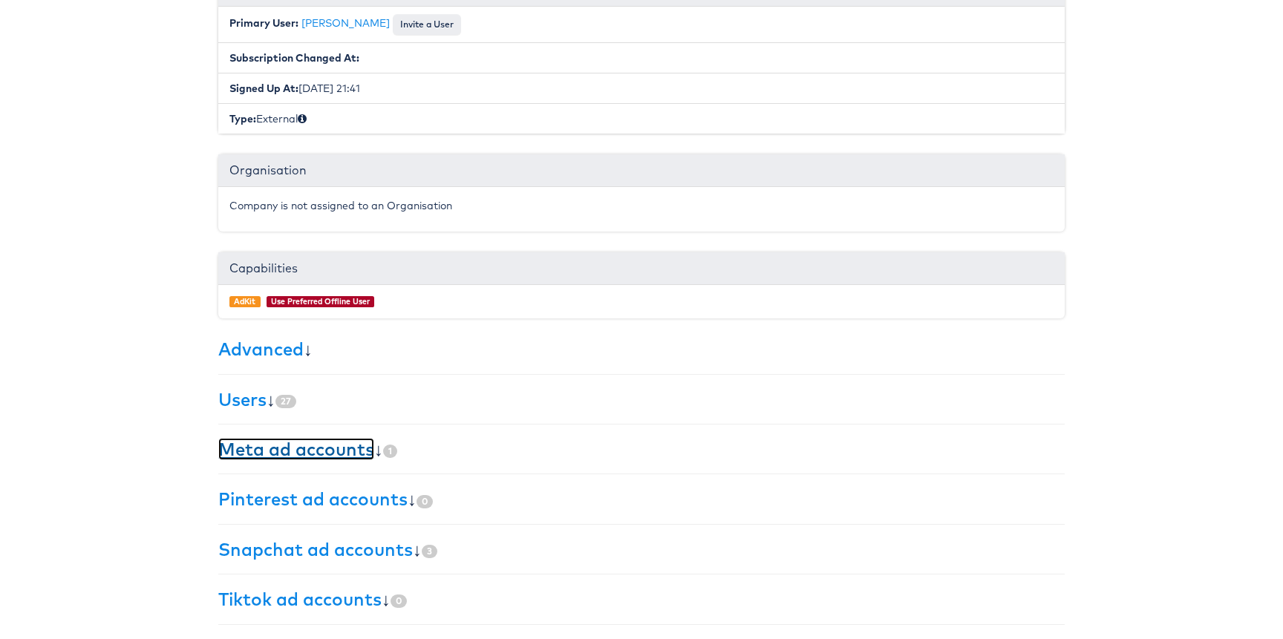  Describe the element at coordinates (320, 301) in the screenshot. I see `a: Use Preferred Offline User` at that location.